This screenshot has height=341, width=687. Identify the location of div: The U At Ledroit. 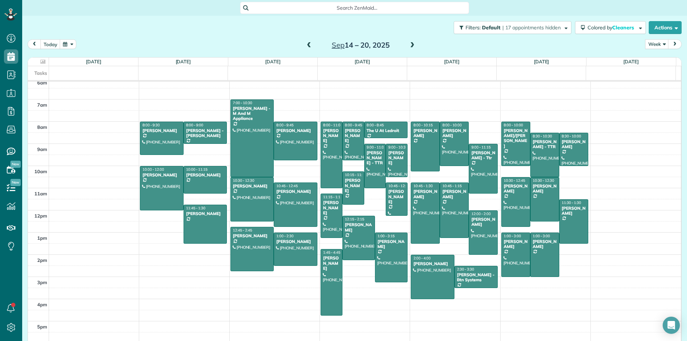
(386, 131).